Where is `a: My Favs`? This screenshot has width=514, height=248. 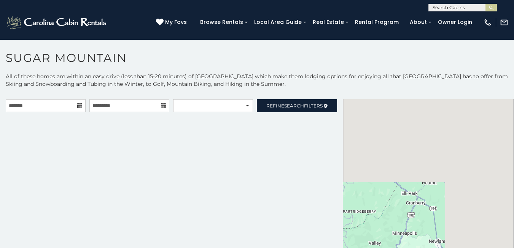 a: My Favs is located at coordinates (172, 22).